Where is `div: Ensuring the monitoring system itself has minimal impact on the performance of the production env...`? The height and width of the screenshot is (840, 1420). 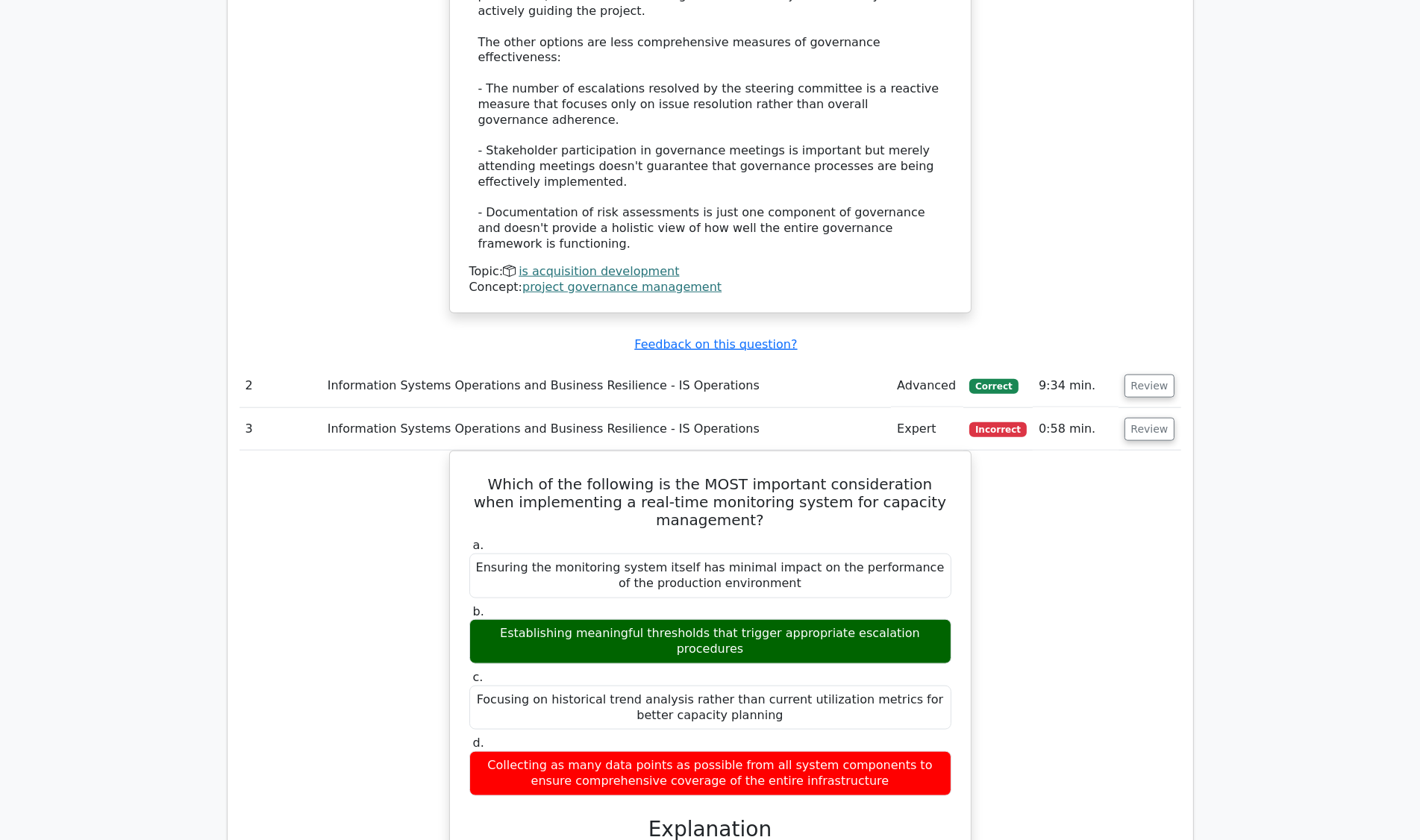
div: Ensuring the monitoring system itself has minimal impact on the performance of the production env... is located at coordinates (710, 576).